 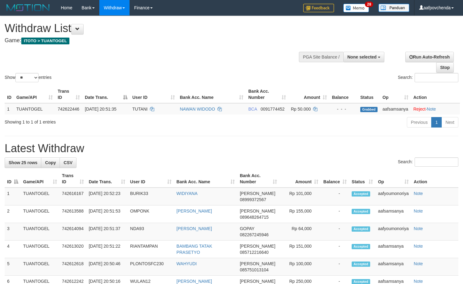 I want to click on td: 4, so click(x=13, y=249).